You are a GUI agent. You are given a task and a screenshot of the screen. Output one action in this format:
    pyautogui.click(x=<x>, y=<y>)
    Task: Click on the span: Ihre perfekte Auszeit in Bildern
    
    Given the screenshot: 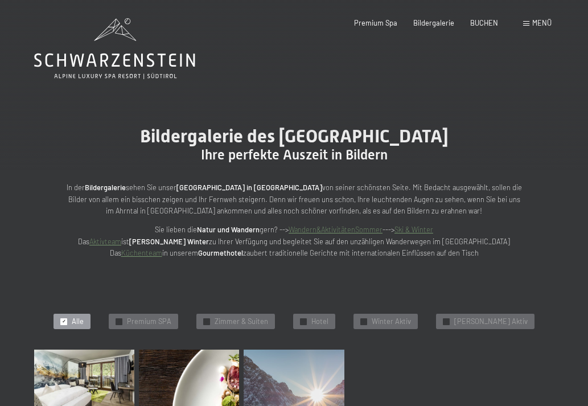 What is the action you would take?
    pyautogui.click(x=294, y=155)
    